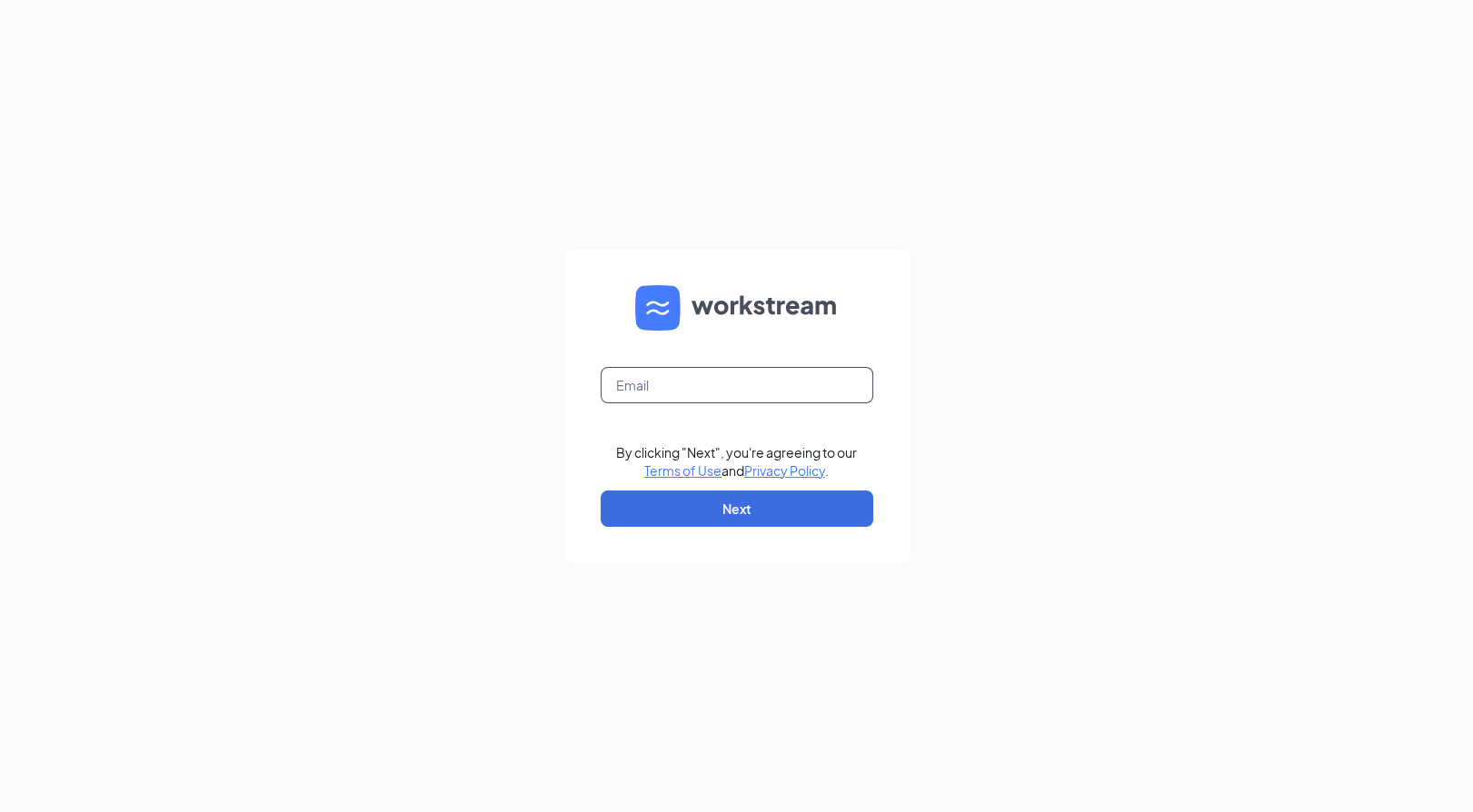  What do you see at coordinates (737, 385) in the screenshot?
I see `input: Email` at bounding box center [737, 385].